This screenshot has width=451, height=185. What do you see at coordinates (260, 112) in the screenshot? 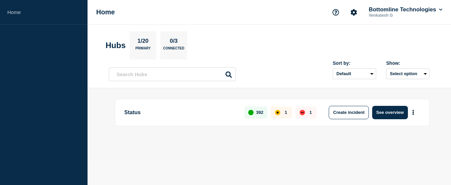
I see `p: 392` at bounding box center [260, 112].